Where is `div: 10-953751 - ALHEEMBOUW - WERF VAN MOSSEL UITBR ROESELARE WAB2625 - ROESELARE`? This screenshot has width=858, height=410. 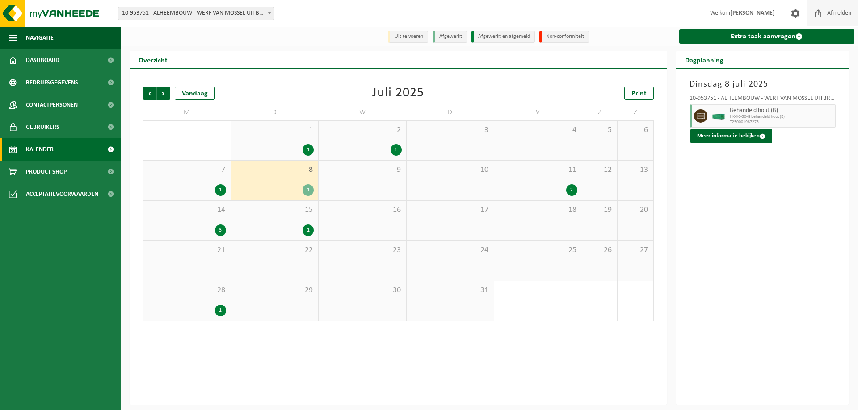
div: 10-953751 - ALHEEMBOUW - WERF VAN MOSSEL UITBR ROESELARE WAB2625 - ROESELARE is located at coordinates (762, 100).